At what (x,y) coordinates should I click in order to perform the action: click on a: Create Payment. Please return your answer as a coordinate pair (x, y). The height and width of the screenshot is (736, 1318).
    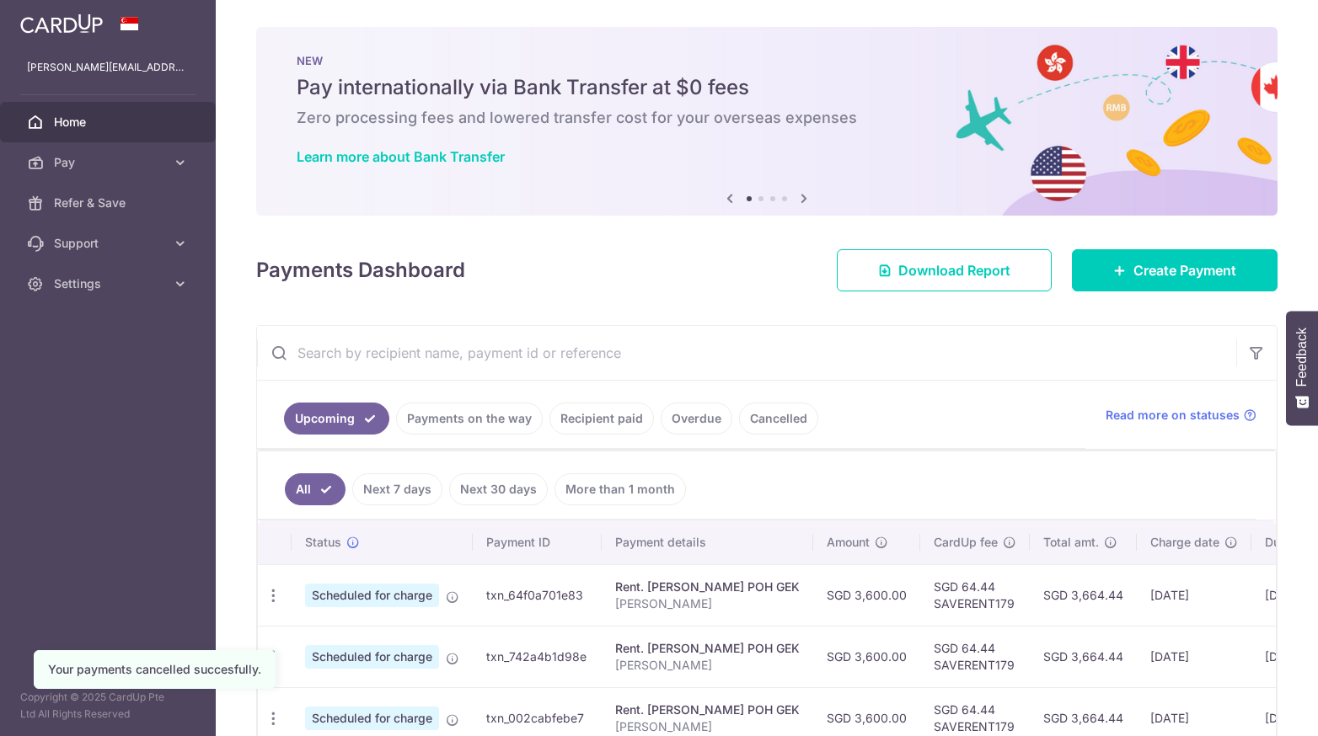
    Looking at the image, I should click on (1174, 270).